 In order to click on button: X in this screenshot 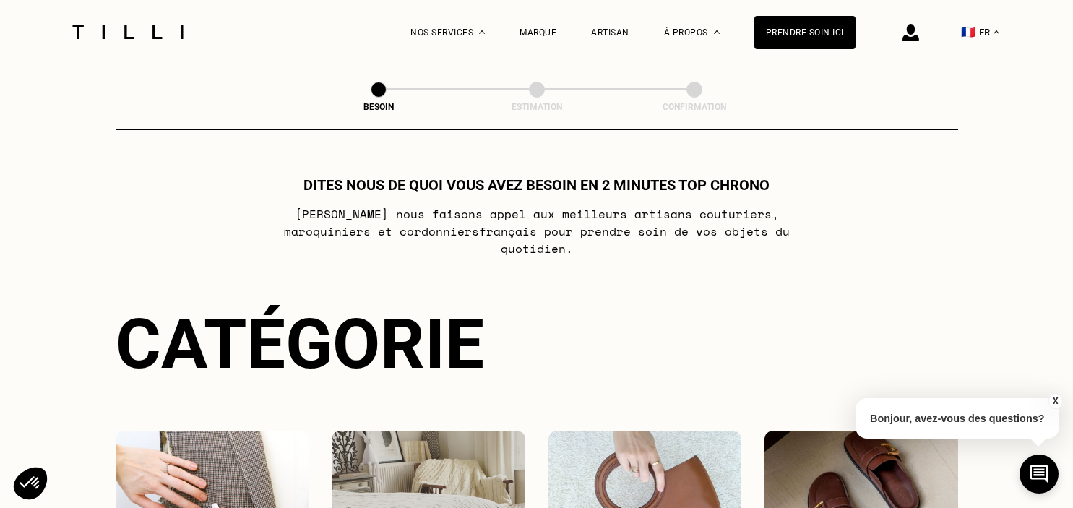, I will do `click(1055, 401)`.